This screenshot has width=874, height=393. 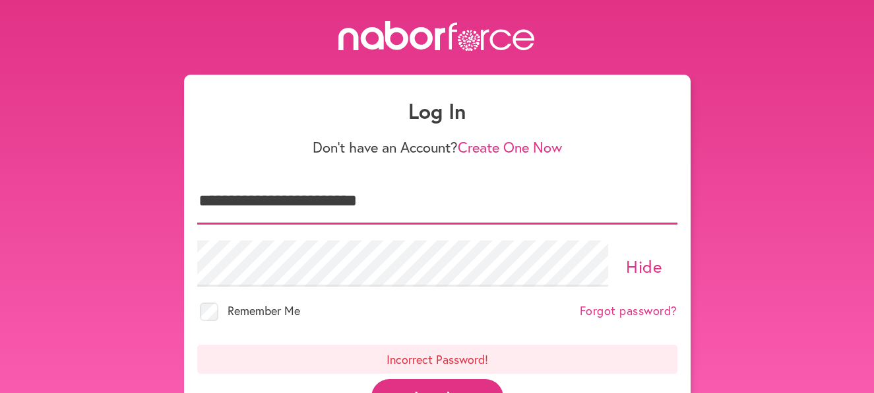 I want to click on p: Don't have an Account?, so click(x=438, y=147).